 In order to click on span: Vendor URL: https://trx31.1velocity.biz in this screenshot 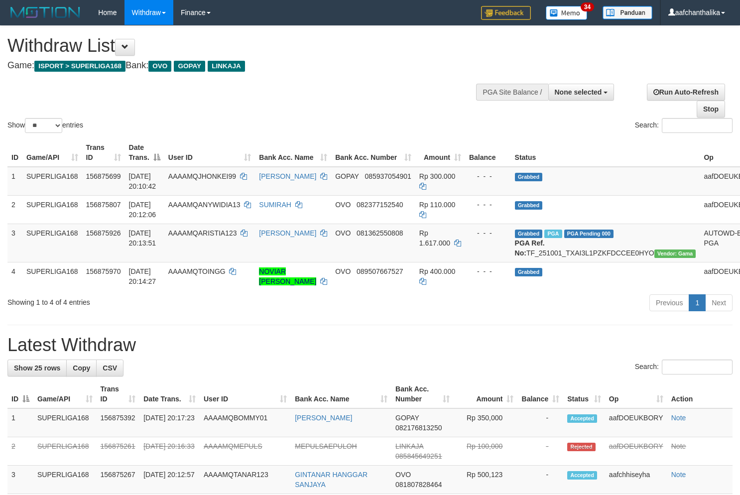, I will do `click(676, 254)`.